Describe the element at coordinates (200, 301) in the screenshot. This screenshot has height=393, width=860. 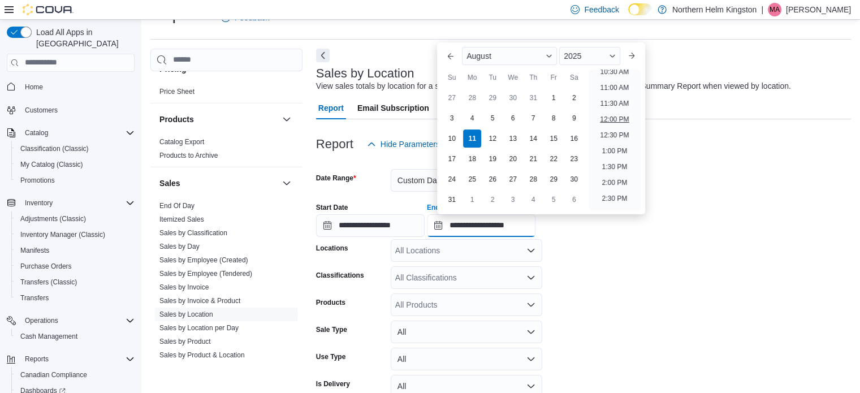
I see `span: Sales by Invoice & Product` at that location.